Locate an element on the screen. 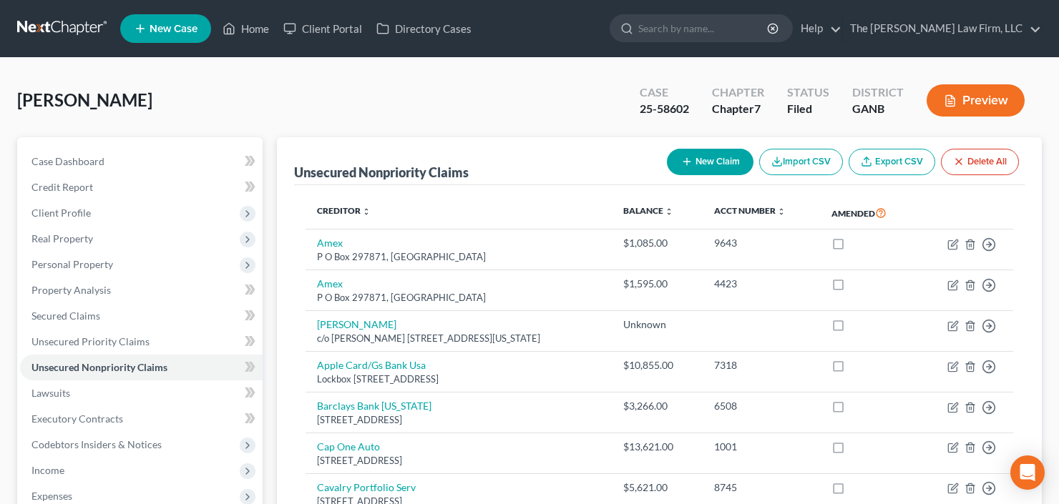 This screenshot has height=504, width=1059. div: $5,621.00 is located at coordinates (657, 488).